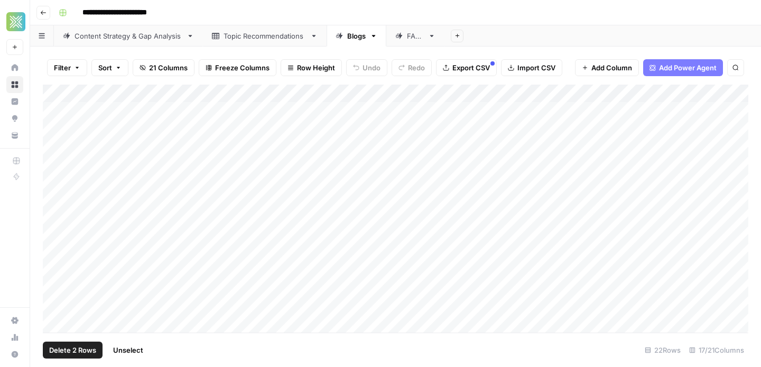  What do you see at coordinates (163, 68) in the screenshot?
I see `button: 21 Columns` at bounding box center [163, 68].